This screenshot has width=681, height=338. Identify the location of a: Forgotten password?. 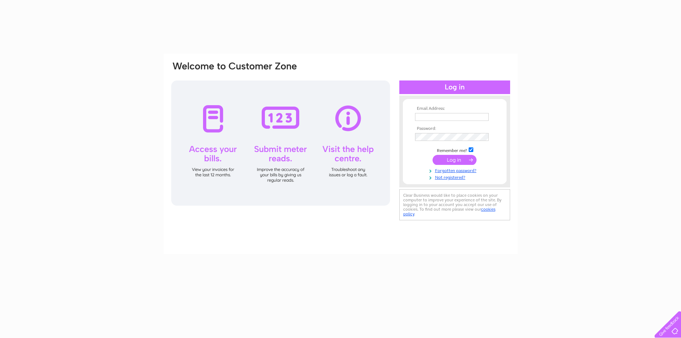
(456, 170).